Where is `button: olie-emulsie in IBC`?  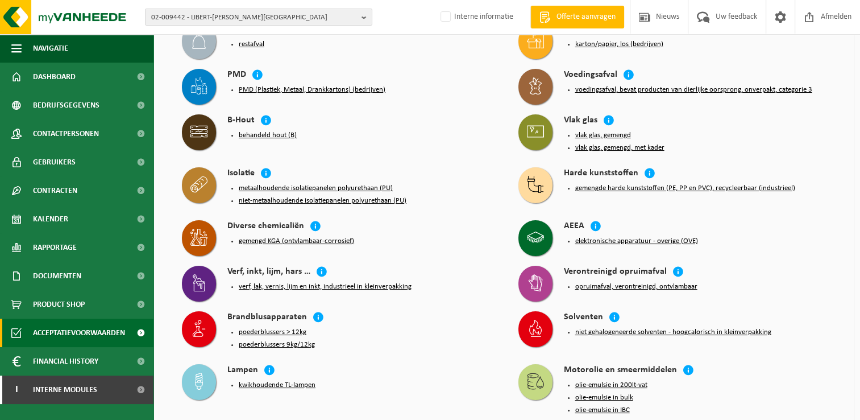
button: olie-emulsie in IBC is located at coordinates (603, 410).